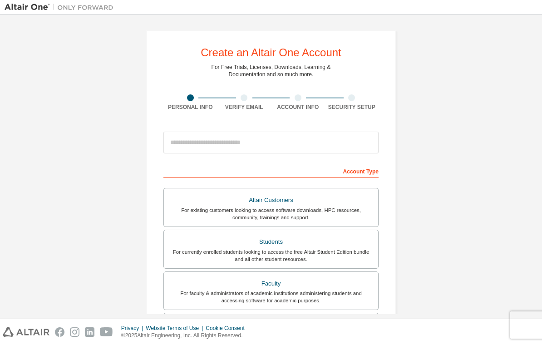  Describe the element at coordinates (298, 107) in the screenshot. I see `div: Account Info` at that location.